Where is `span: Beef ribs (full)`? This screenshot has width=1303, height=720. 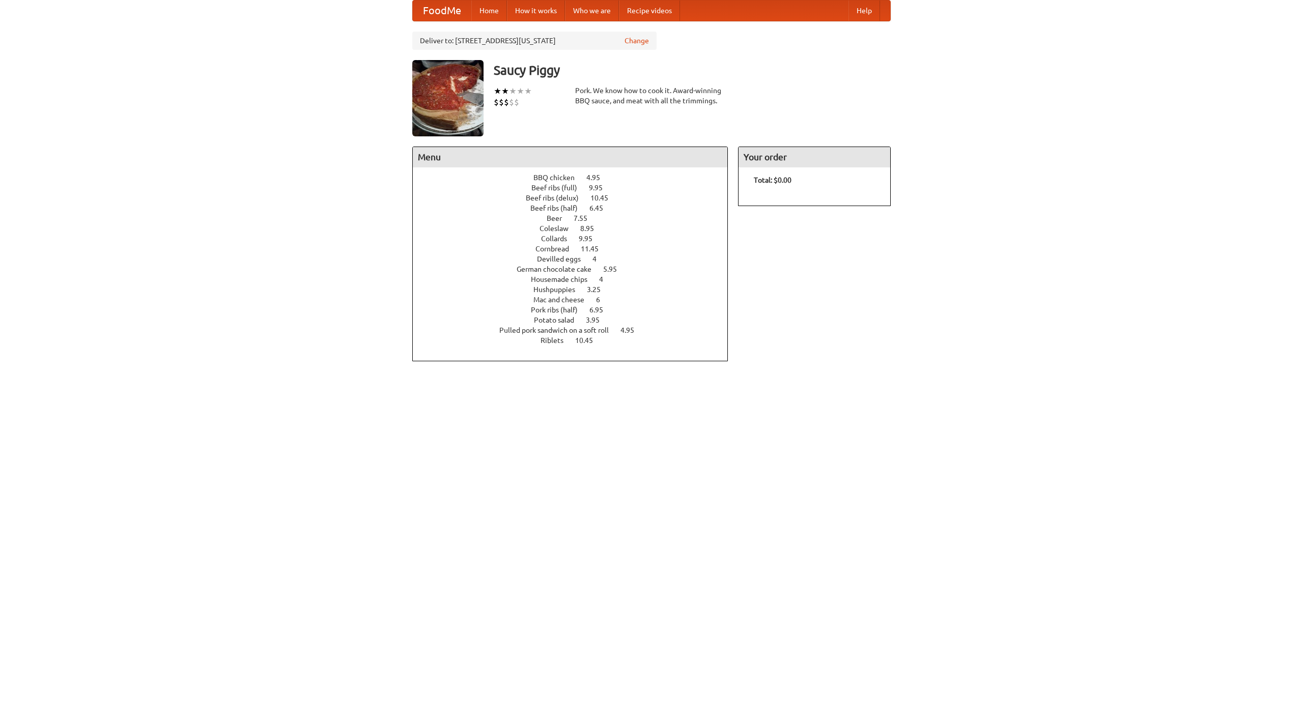
span: Beef ribs (full) is located at coordinates (560, 188).